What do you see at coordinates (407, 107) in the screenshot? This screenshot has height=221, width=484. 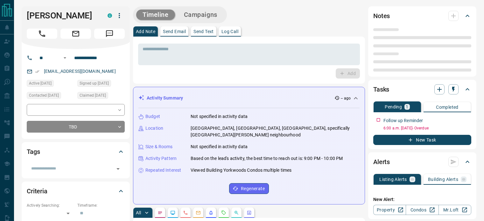 I see `p: 1` at bounding box center [407, 107].